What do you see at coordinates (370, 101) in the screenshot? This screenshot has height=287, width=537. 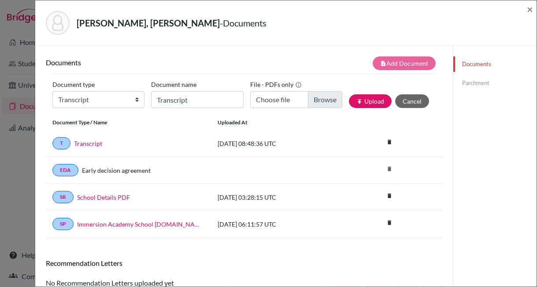 I see `button: publishUpload` at bounding box center [370, 101].